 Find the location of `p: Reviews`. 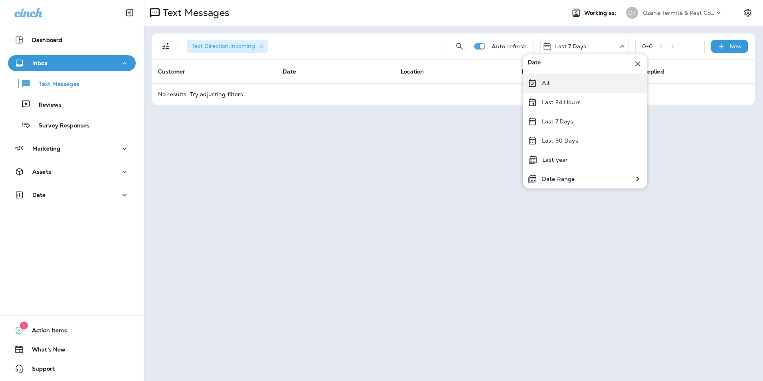

p: Reviews is located at coordinates (46, 105).